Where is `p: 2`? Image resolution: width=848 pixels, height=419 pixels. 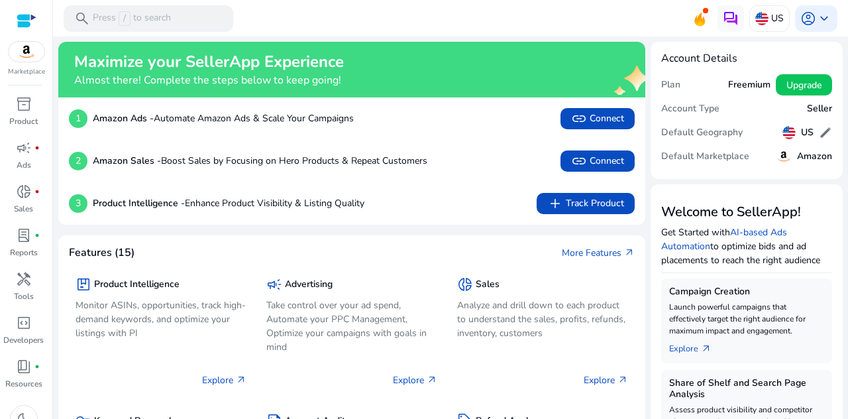
p: 2 is located at coordinates (78, 161).